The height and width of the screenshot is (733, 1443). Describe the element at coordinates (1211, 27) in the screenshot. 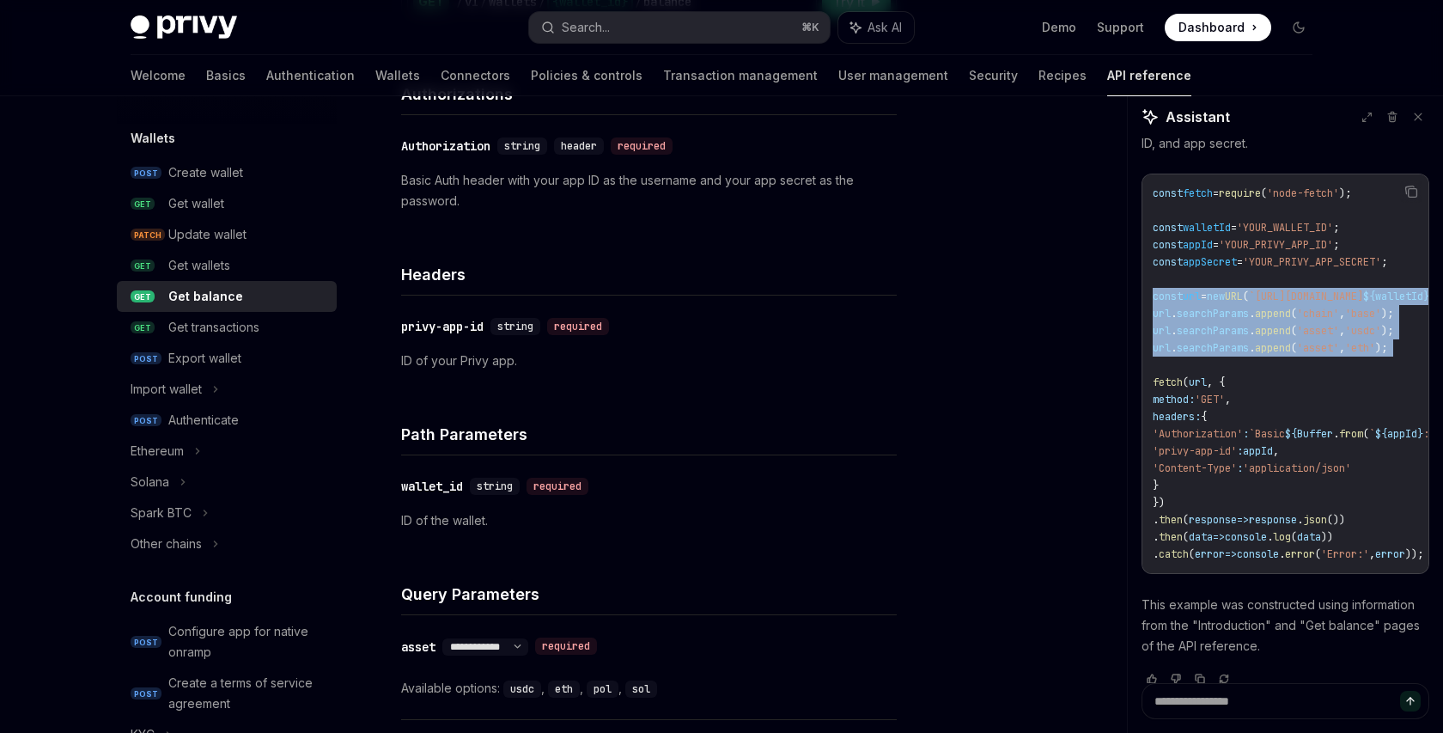

I see `span: Dashboard` at that location.